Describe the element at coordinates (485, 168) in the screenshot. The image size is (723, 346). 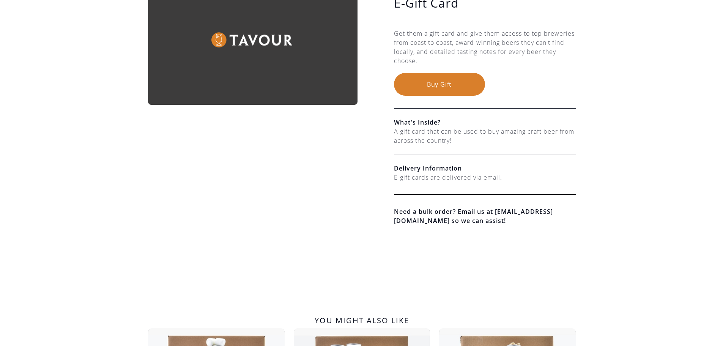
I see `h6: Delivery Information` at that location.